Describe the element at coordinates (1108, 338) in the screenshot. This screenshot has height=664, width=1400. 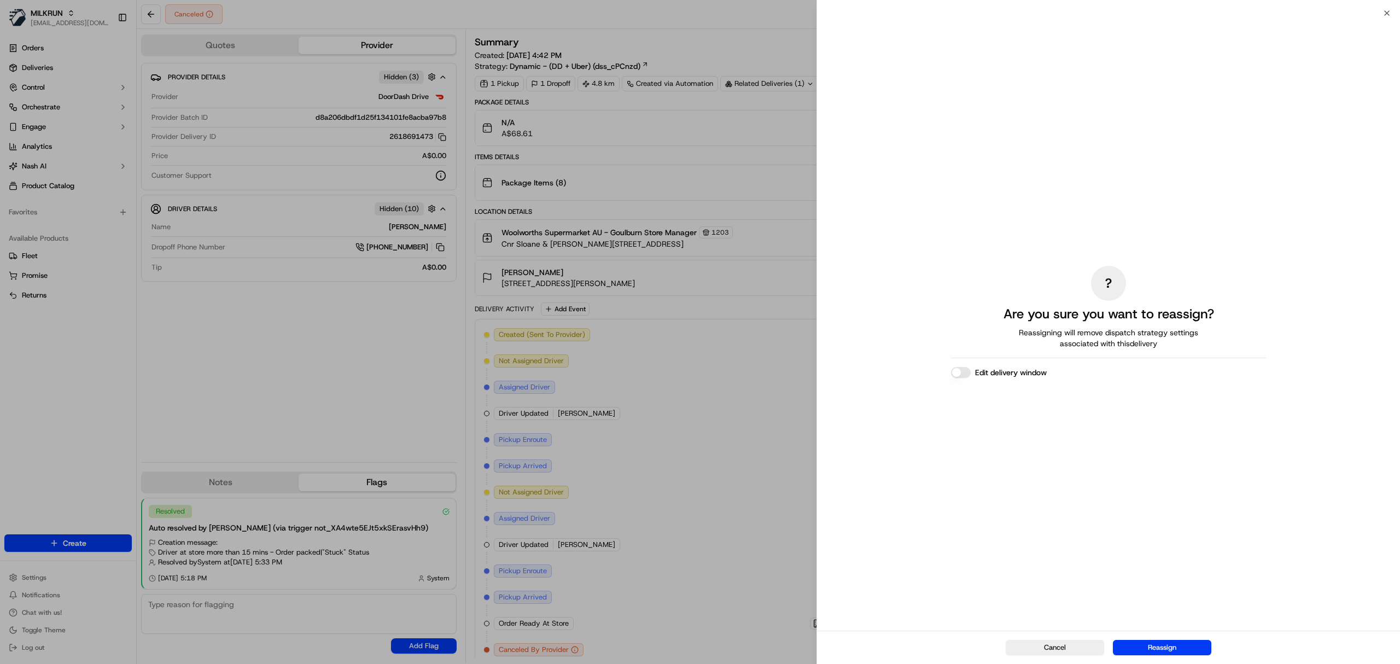
I see `span: Reassigning will remove dispatch strategy settings associated with this delivery` at that location.